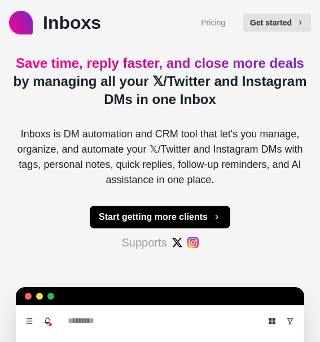  I want to click on img: logo, so click(21, 23).